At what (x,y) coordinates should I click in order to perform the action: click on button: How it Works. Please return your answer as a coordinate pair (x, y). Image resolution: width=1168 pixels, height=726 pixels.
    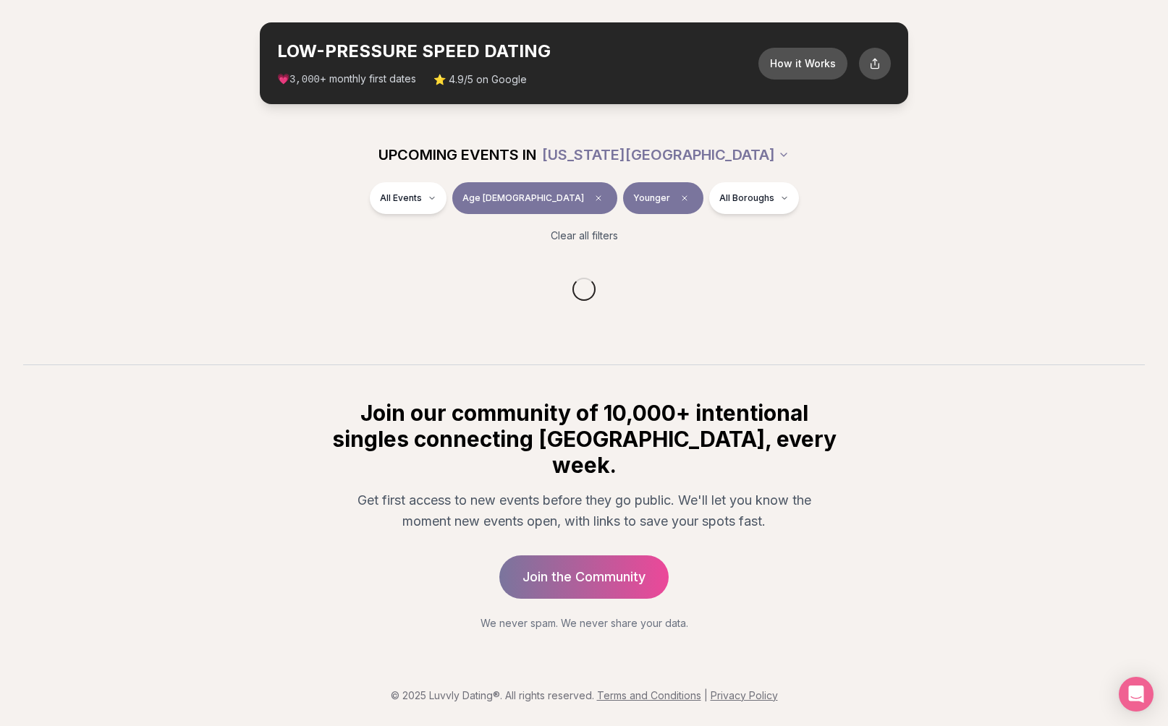
    Looking at the image, I should click on (802, 64).